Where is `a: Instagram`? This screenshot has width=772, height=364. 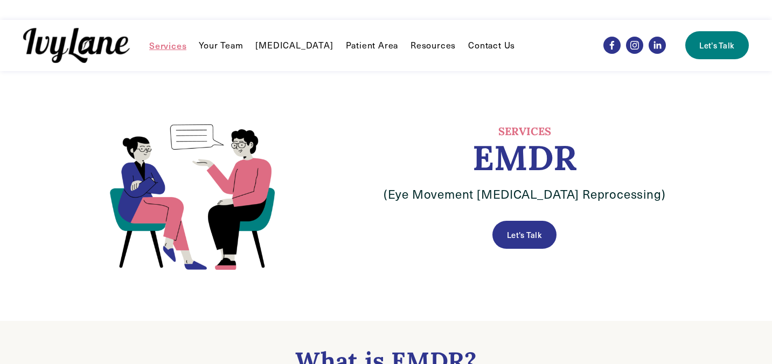 a: Instagram is located at coordinates (635, 45).